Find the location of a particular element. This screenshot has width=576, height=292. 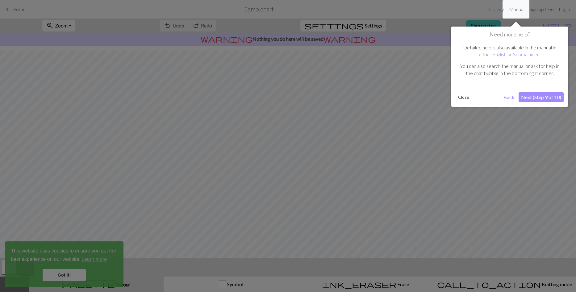

a: Suomalainen is located at coordinates (526, 54).